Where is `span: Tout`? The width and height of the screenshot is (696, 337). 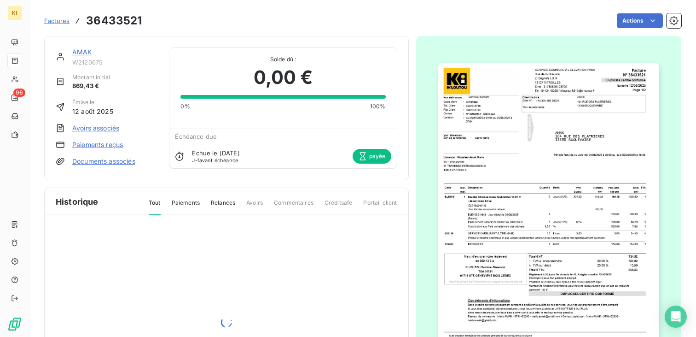 span: Tout is located at coordinates (155, 207).